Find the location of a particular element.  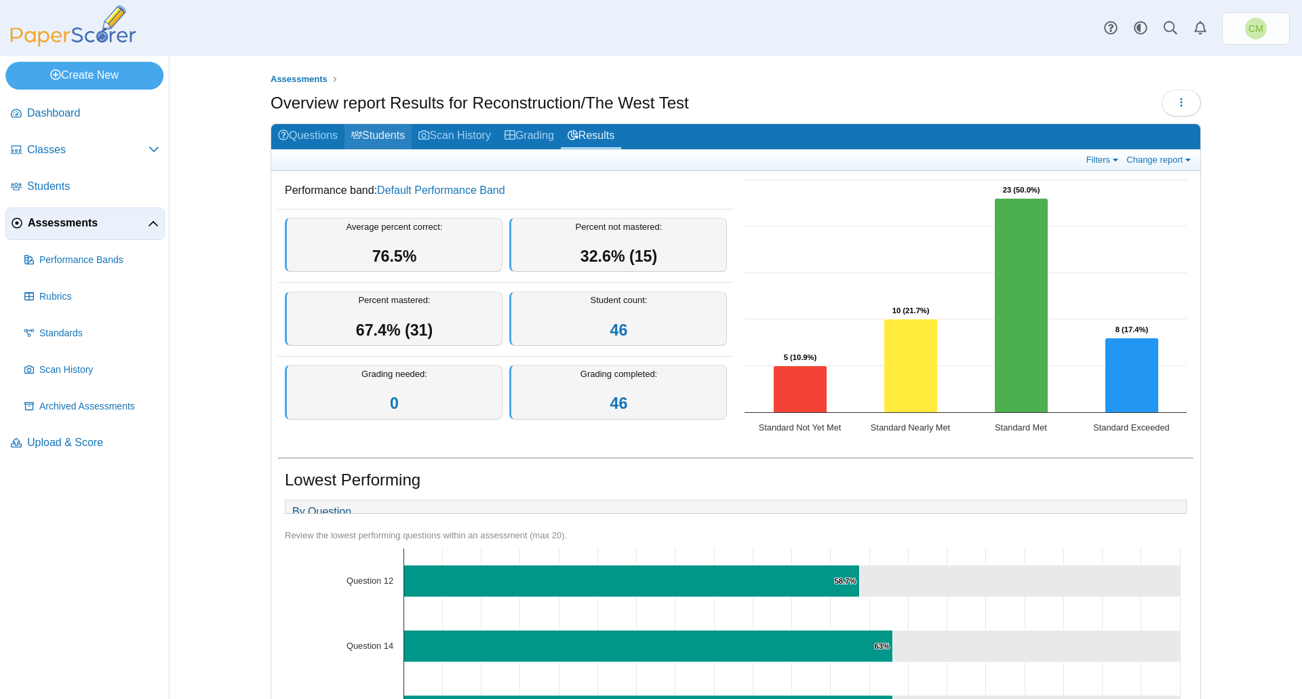

div: Review the lowest performing questions within an assessment (max 20). is located at coordinates (736, 536).